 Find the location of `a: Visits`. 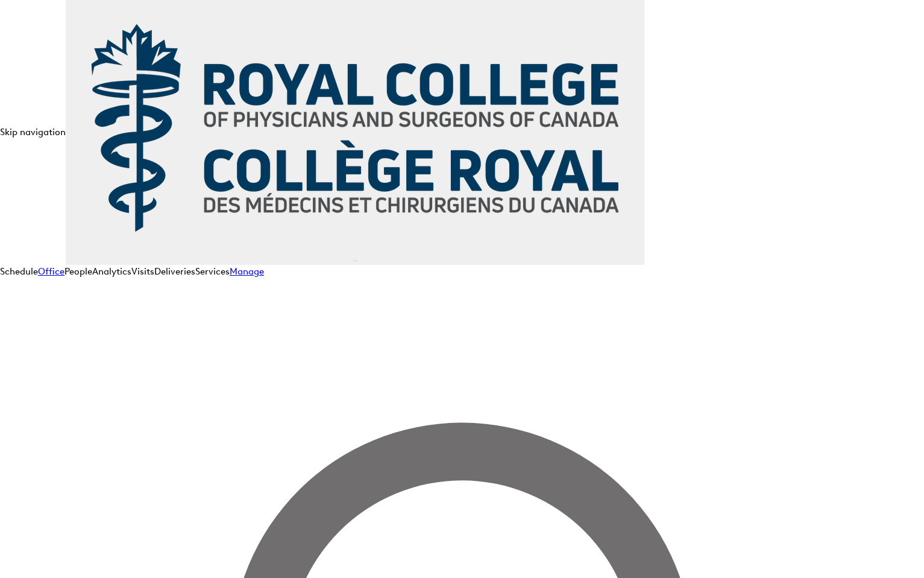

a: Visits is located at coordinates (143, 271).